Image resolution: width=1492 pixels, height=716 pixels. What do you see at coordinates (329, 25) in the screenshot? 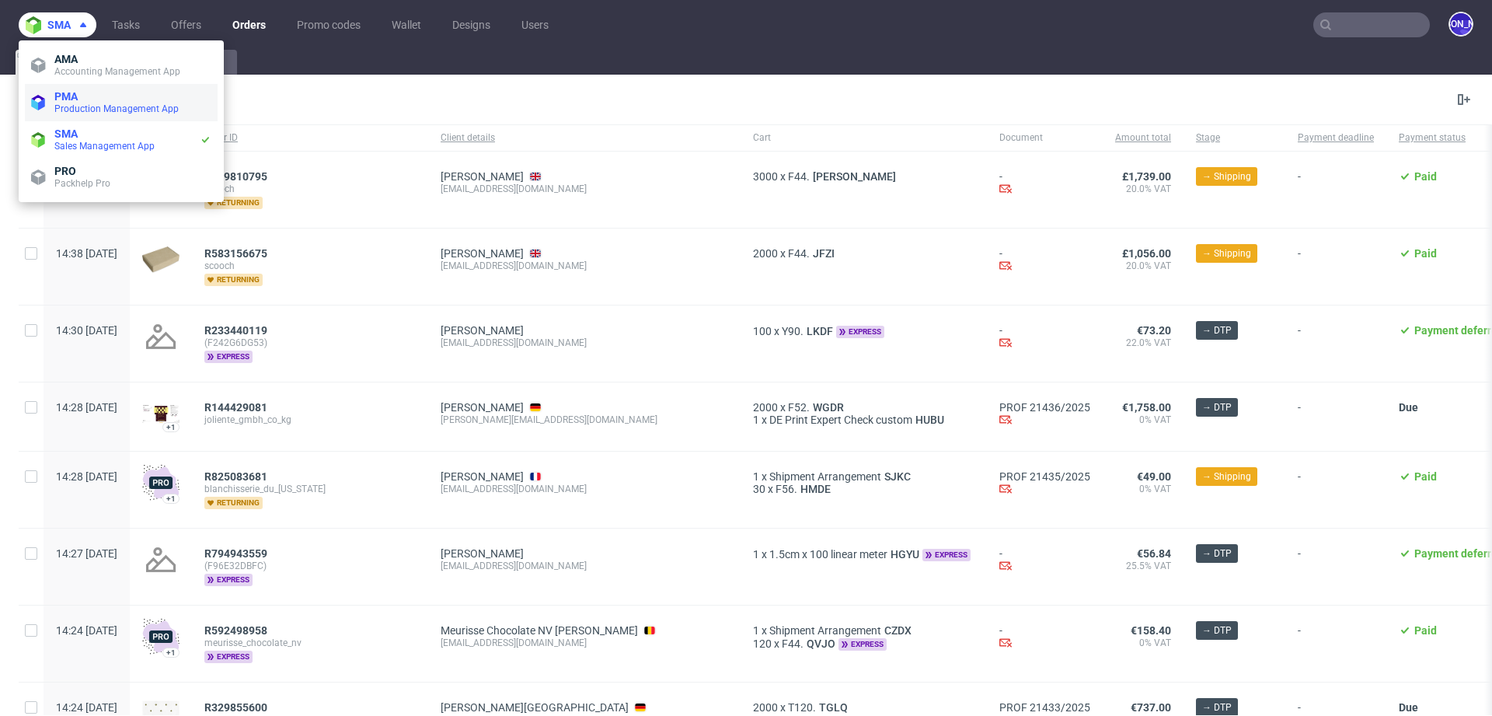
I see `a: Promo codes` at bounding box center [329, 25].